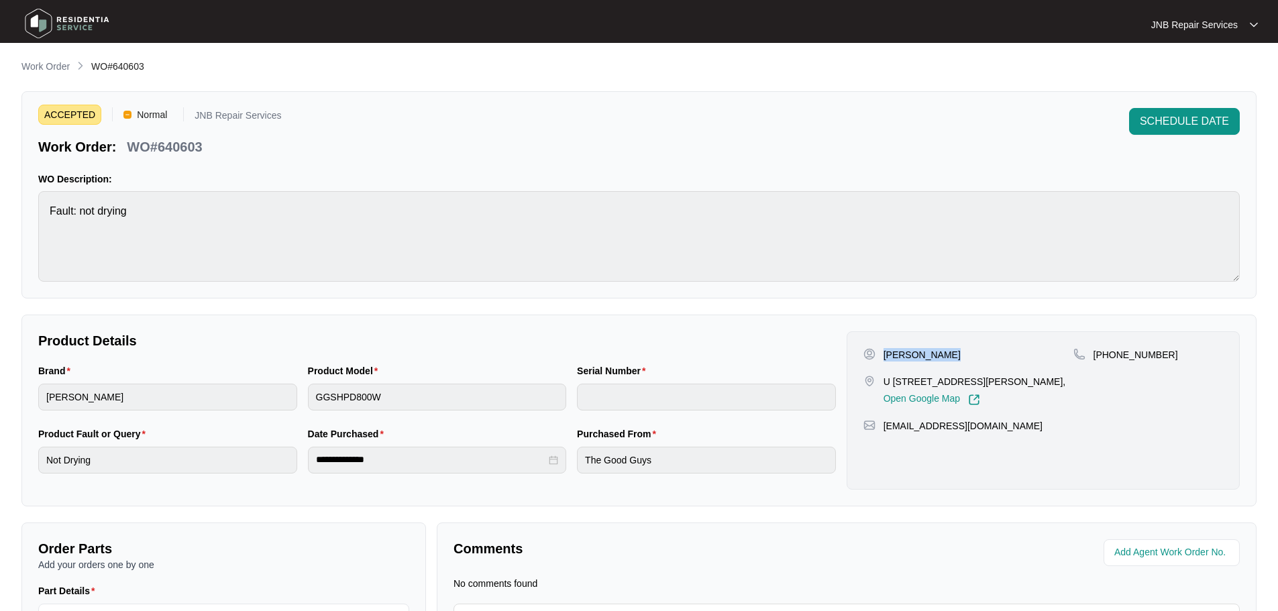 The width and height of the screenshot is (1278, 611). I want to click on input: Date Purchased, so click(431, 459).